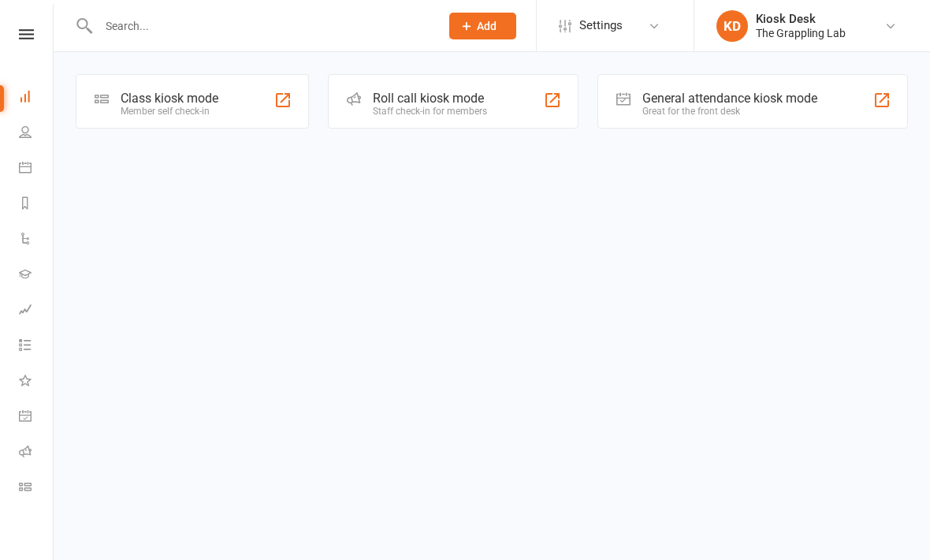 The height and width of the screenshot is (560, 930). I want to click on div: Member self check-in, so click(169, 111).